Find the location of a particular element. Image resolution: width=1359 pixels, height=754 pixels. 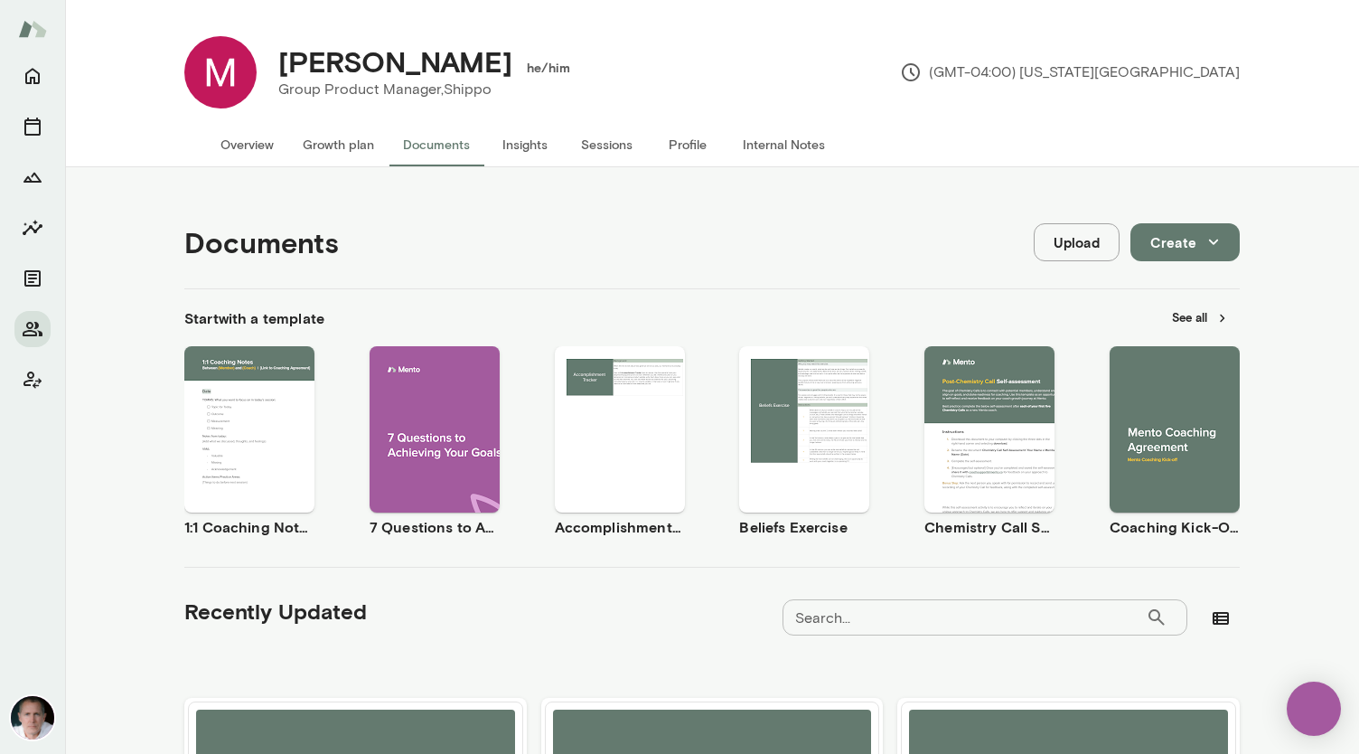

h6: 7 Questions to Achieving Your Goals is located at coordinates (435, 527).